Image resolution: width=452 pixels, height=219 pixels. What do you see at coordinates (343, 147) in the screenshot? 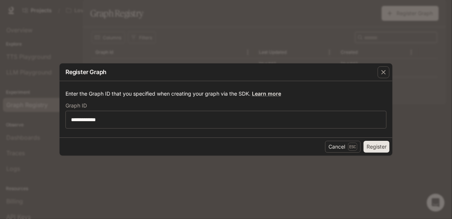
I see `button: CancelEsc` at bounding box center [343, 147].